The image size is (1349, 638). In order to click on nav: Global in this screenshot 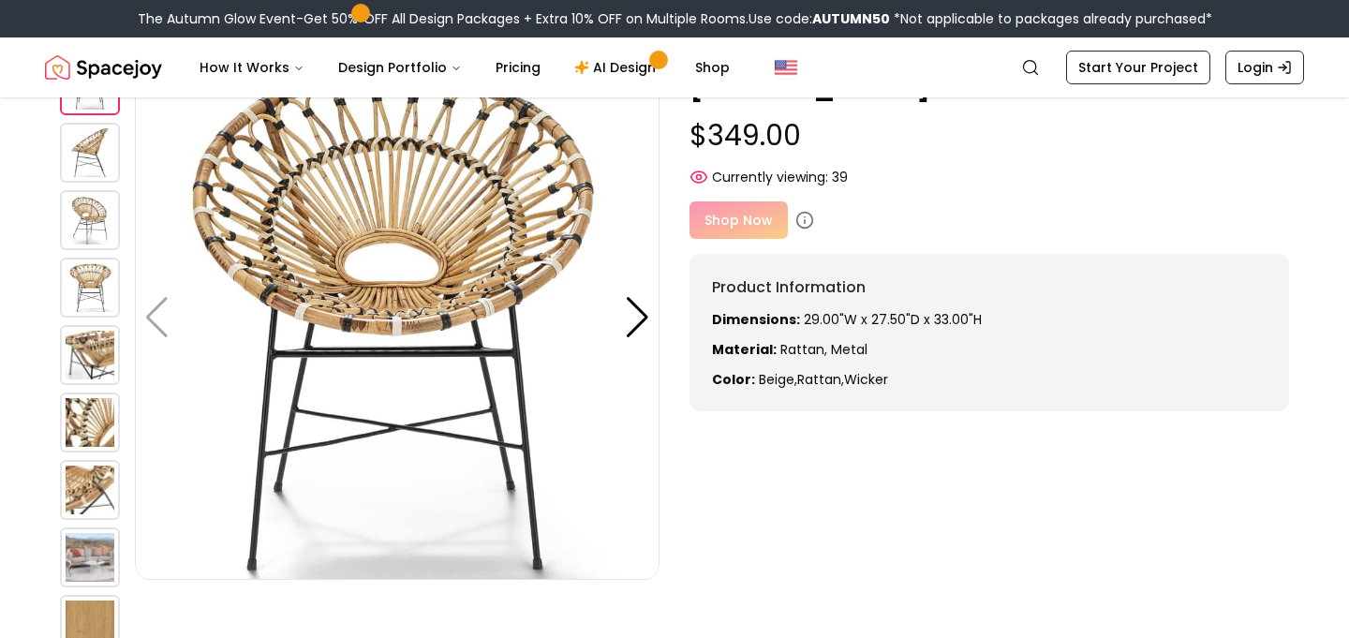, I will do `click(674, 67)`.